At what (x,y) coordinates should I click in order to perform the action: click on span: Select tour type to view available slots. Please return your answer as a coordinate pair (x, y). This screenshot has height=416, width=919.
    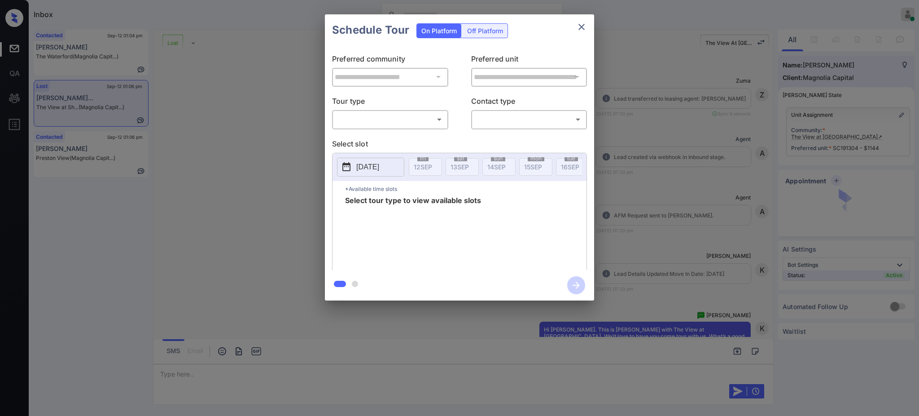
    Looking at the image, I should click on (413, 232).